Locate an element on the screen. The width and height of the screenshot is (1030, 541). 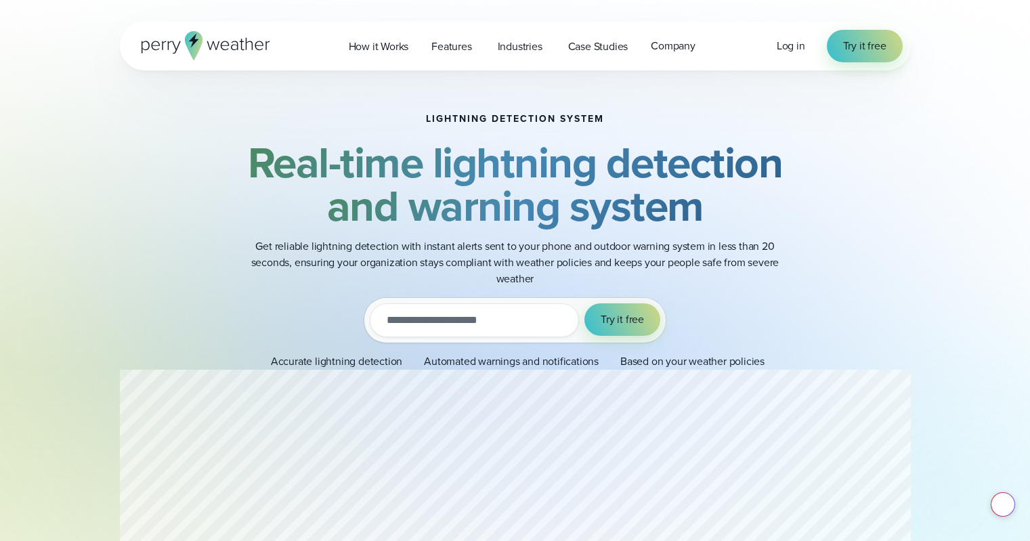
span: Industries is located at coordinates (520, 47).